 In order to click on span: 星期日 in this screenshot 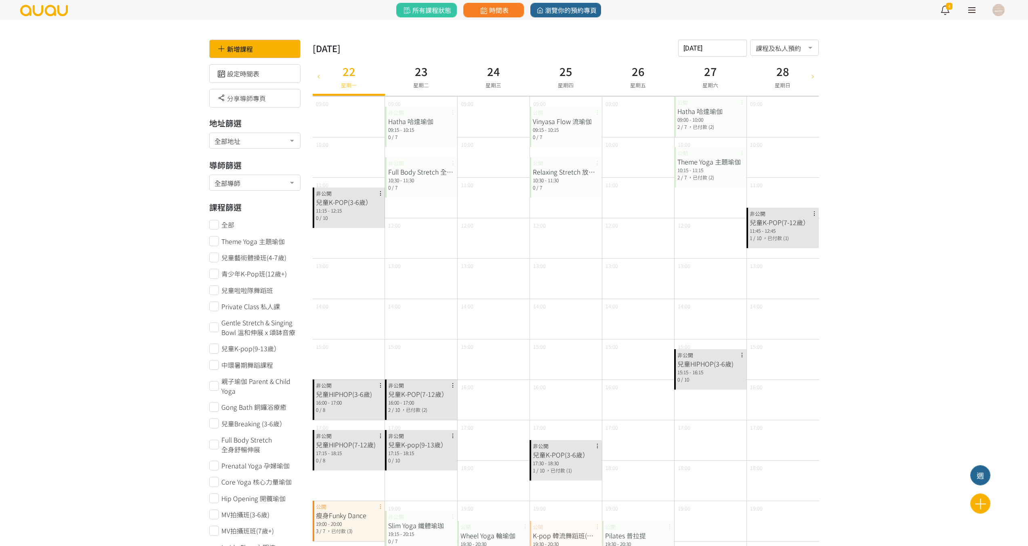, I will do `click(782, 85)`.